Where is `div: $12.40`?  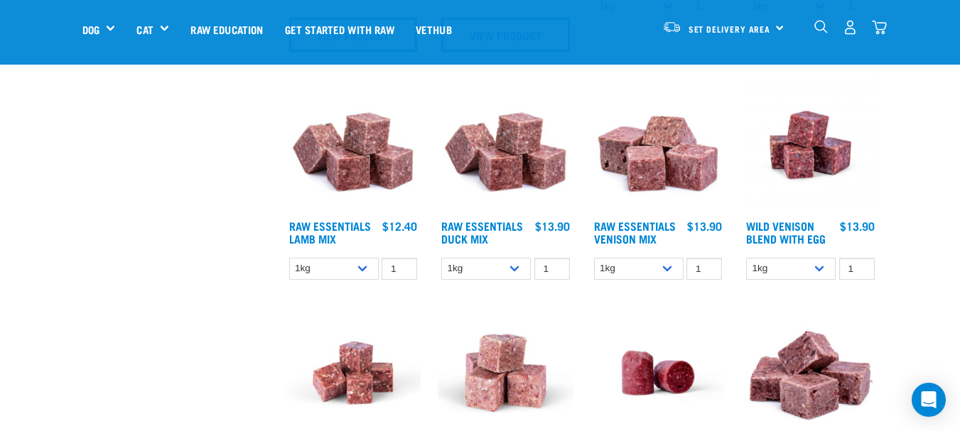 div: $12.40 is located at coordinates (399, 226).